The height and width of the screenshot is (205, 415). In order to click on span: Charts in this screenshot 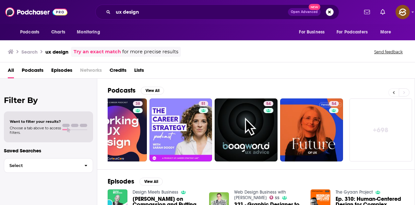, I will do `click(58, 32)`.